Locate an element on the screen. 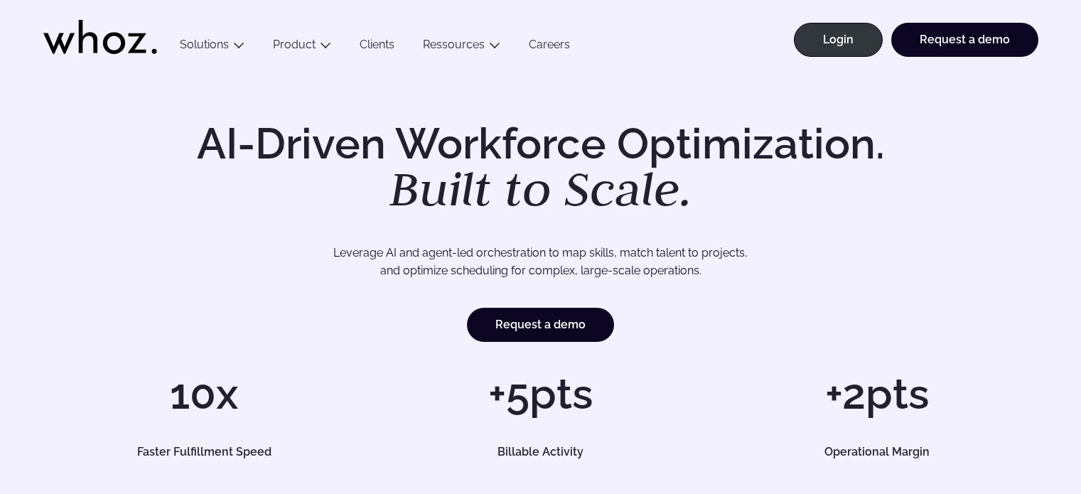 Image resolution: width=1081 pixels, height=494 pixels. a: Product is located at coordinates (294, 44).